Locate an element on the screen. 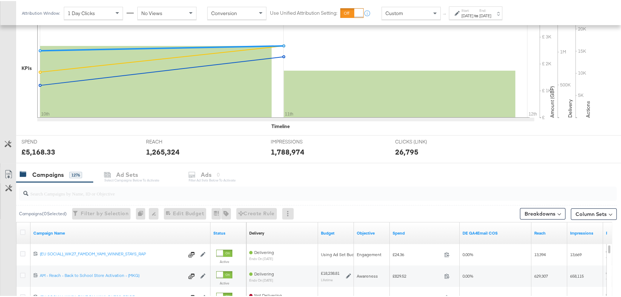 The width and height of the screenshot is (621, 297). span: 658,115 is located at coordinates (577, 274).